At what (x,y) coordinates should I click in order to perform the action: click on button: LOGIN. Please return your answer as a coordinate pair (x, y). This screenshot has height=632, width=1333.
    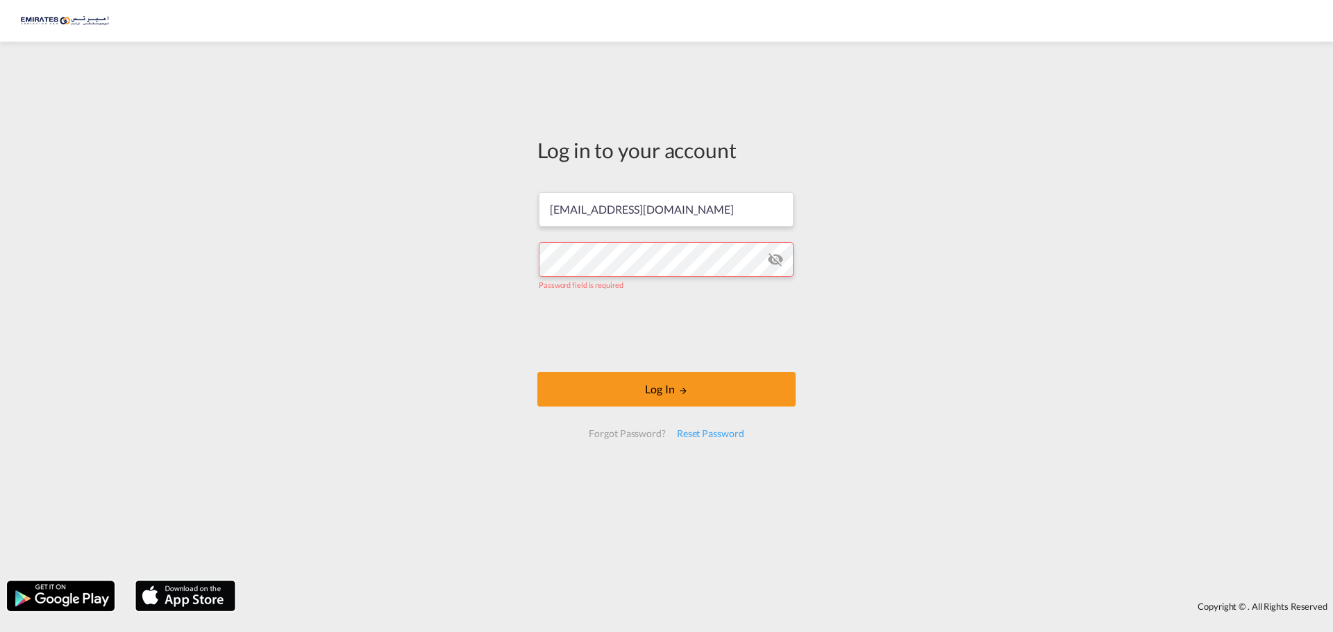
    Looking at the image, I should click on (666, 389).